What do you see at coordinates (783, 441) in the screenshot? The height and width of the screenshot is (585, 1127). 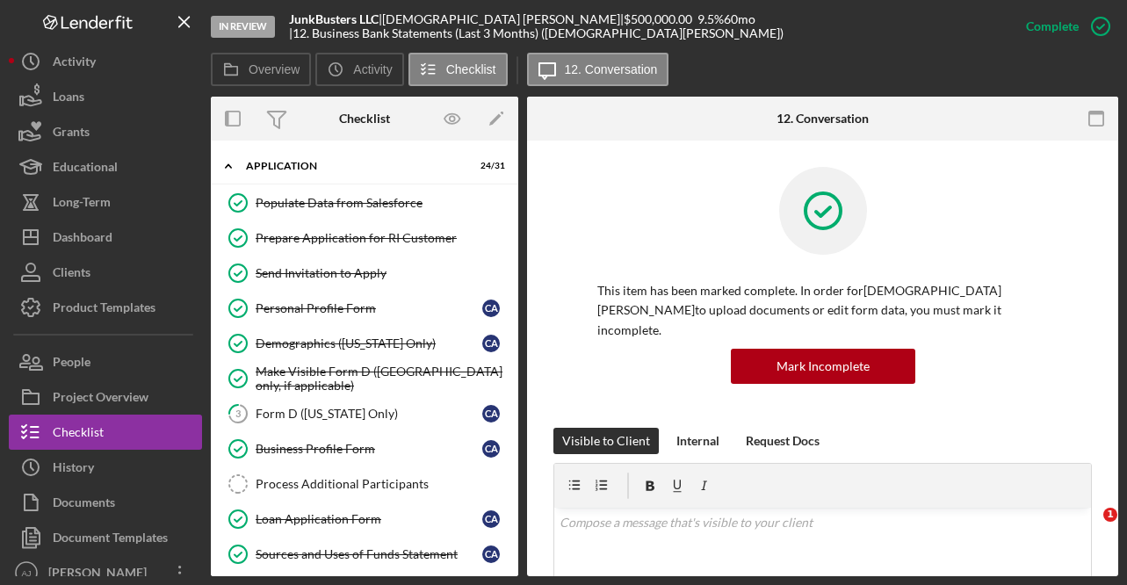 I see `button: Request Docs` at bounding box center [783, 441].